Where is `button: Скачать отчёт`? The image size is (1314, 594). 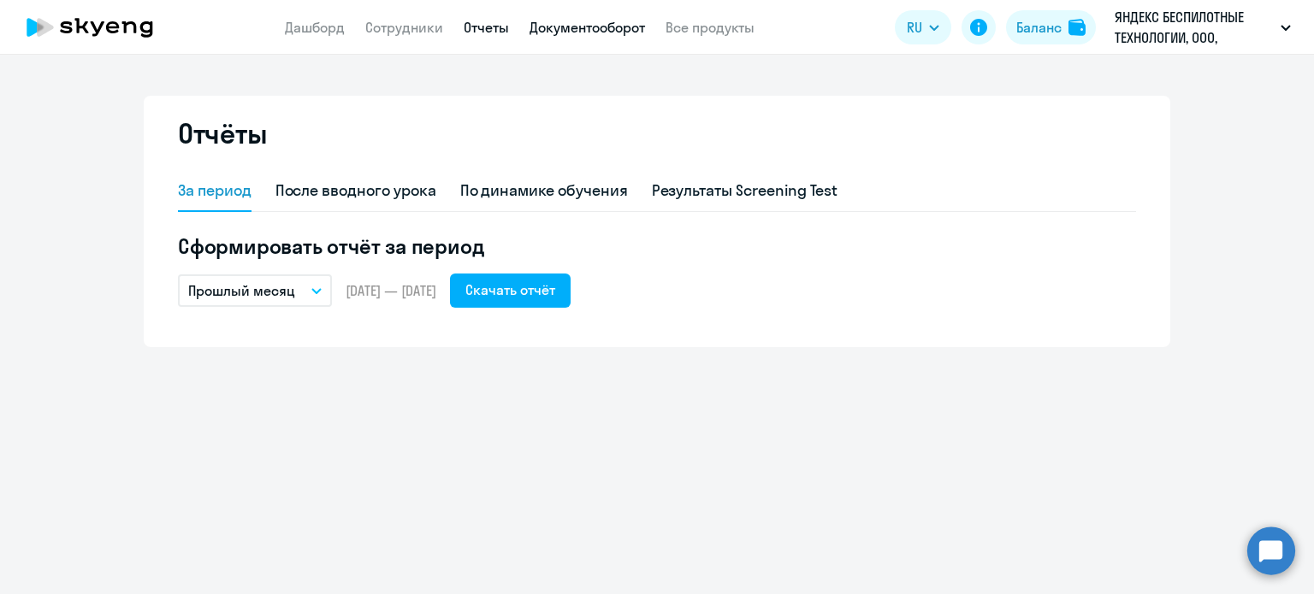
button: Скачать отчёт is located at coordinates (510, 291).